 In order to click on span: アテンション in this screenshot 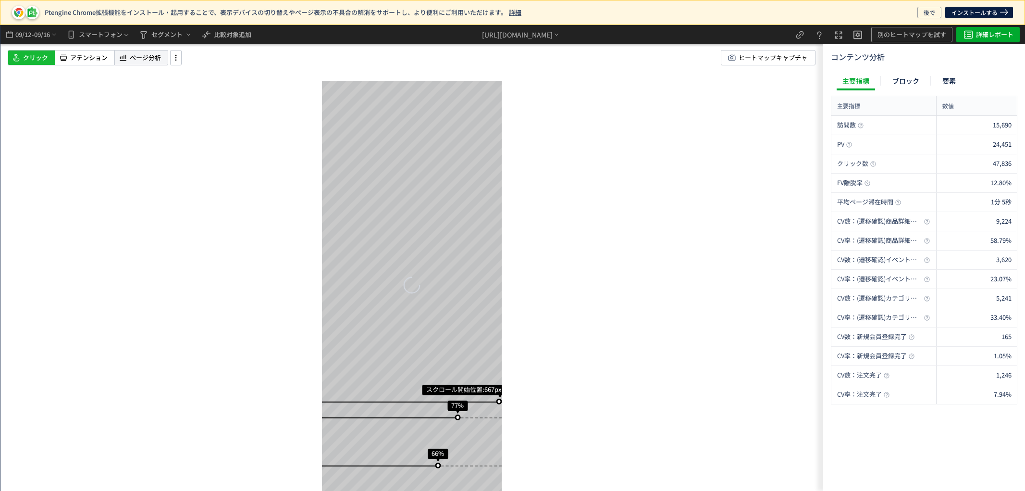, I will do `click(89, 58)`.